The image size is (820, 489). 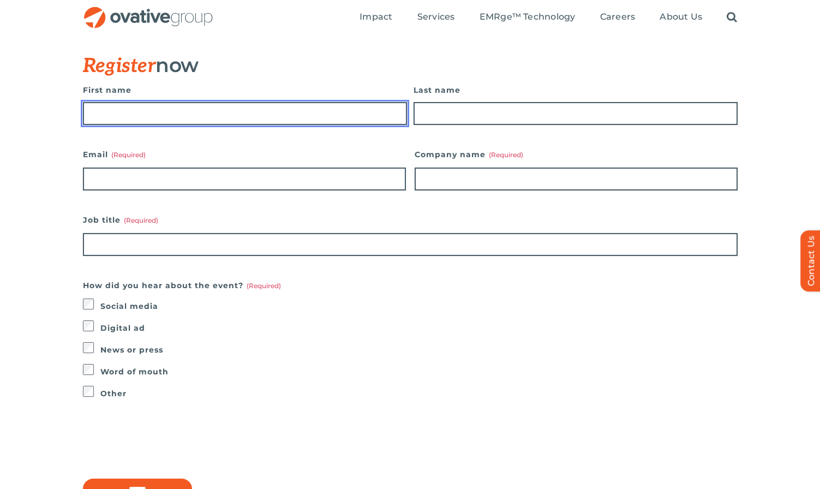 What do you see at coordinates (419, 306) in the screenshot?
I see `label: Social media` at bounding box center [419, 306].